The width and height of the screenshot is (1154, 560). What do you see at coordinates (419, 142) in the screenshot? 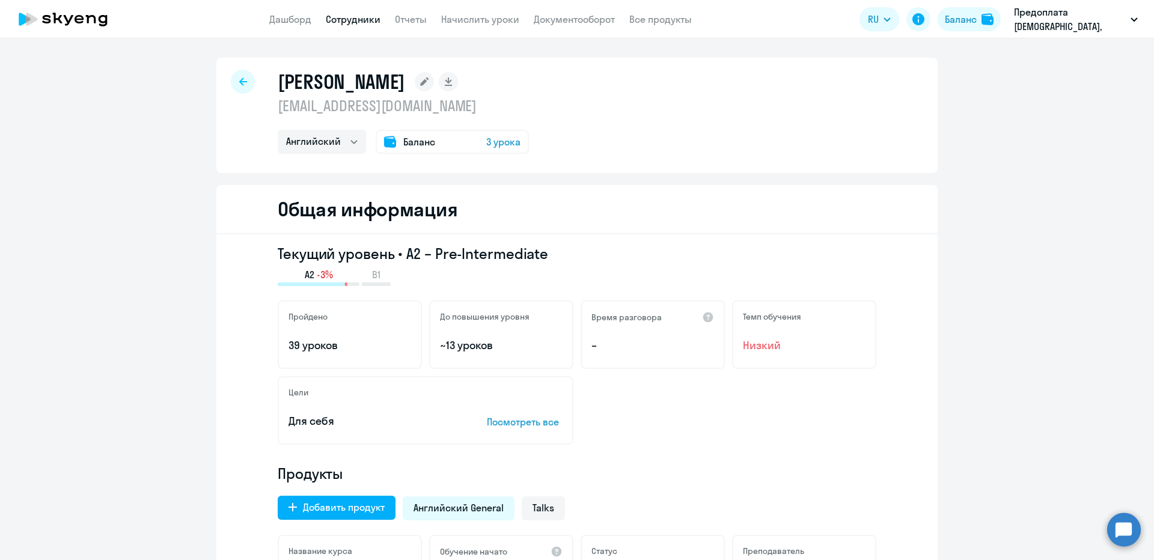
I see `span: Баланс` at bounding box center [419, 142].